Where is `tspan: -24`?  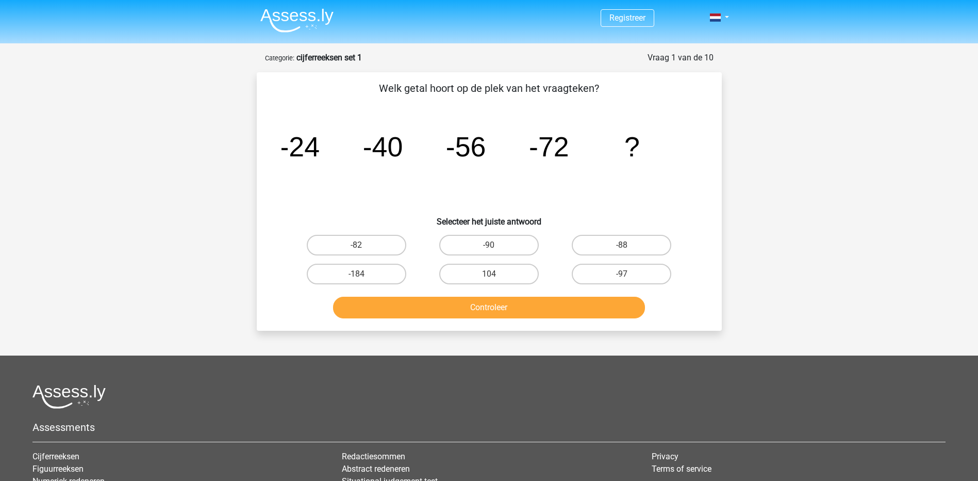 tspan: -24 is located at coordinates (300, 146).